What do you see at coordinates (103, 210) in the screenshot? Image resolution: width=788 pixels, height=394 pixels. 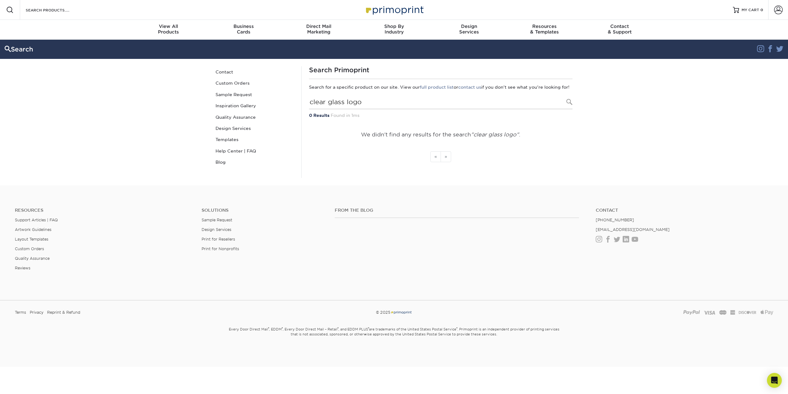 I see `h4: Resources` at bounding box center [103, 210].